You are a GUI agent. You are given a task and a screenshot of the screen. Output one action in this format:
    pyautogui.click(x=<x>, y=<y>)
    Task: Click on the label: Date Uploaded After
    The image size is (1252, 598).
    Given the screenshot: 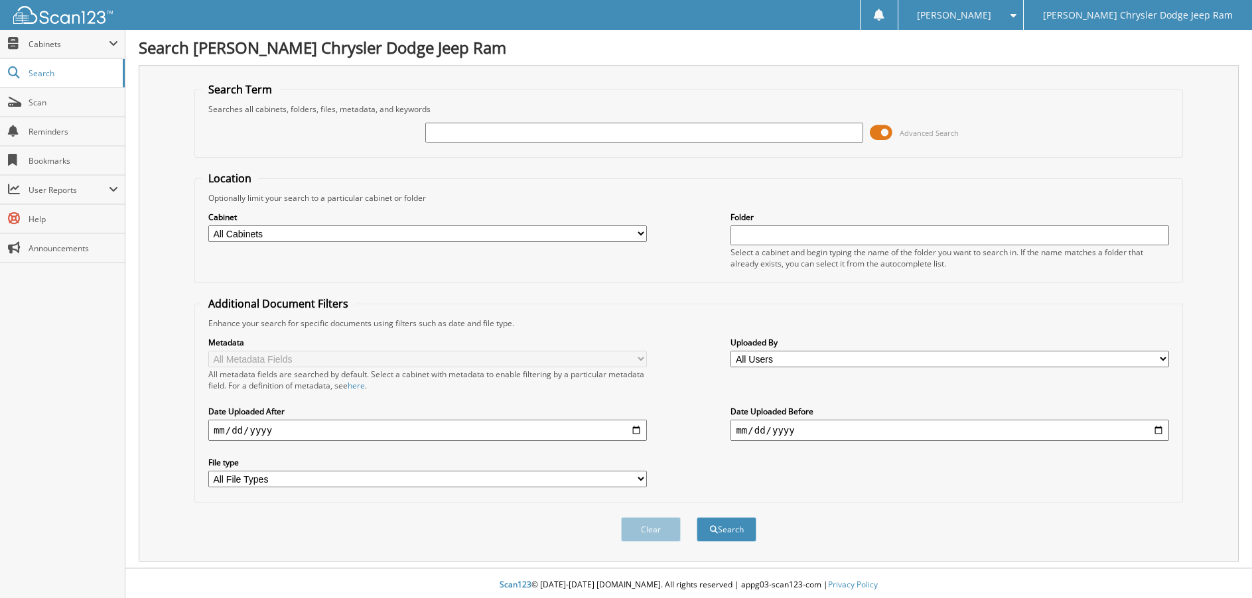 What is the action you would take?
    pyautogui.click(x=427, y=411)
    